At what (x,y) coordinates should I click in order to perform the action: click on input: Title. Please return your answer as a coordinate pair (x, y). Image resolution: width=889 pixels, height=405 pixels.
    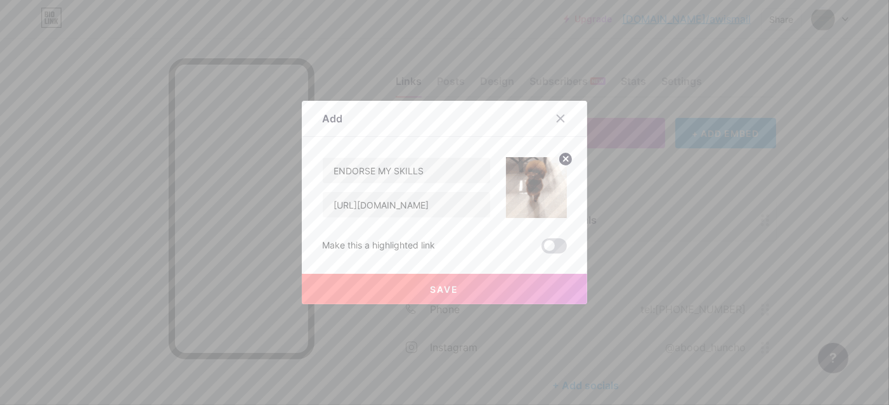
    Looking at the image, I should click on (406, 171).